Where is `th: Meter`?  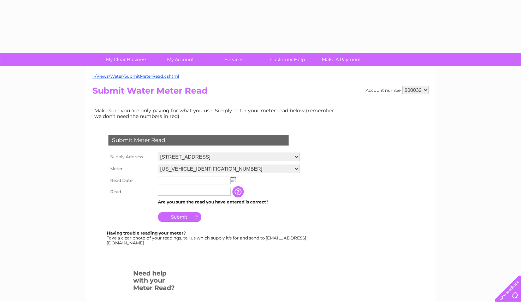
th: Meter is located at coordinates (131, 169).